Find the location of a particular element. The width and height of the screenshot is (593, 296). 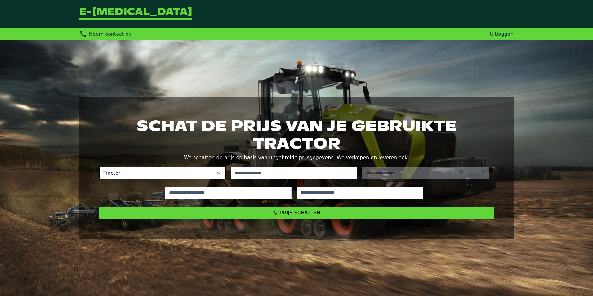

span: Tractor is located at coordinates (156, 173).